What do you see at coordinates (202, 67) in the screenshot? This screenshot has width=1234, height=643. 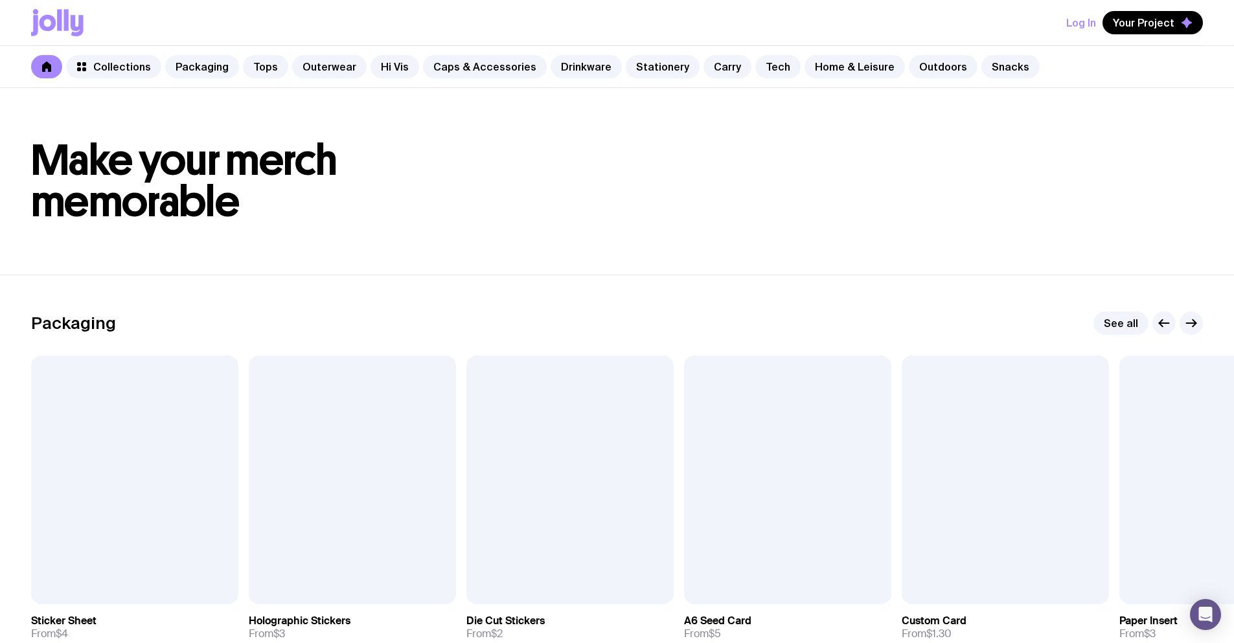 I see `a: Packaging` at bounding box center [202, 67].